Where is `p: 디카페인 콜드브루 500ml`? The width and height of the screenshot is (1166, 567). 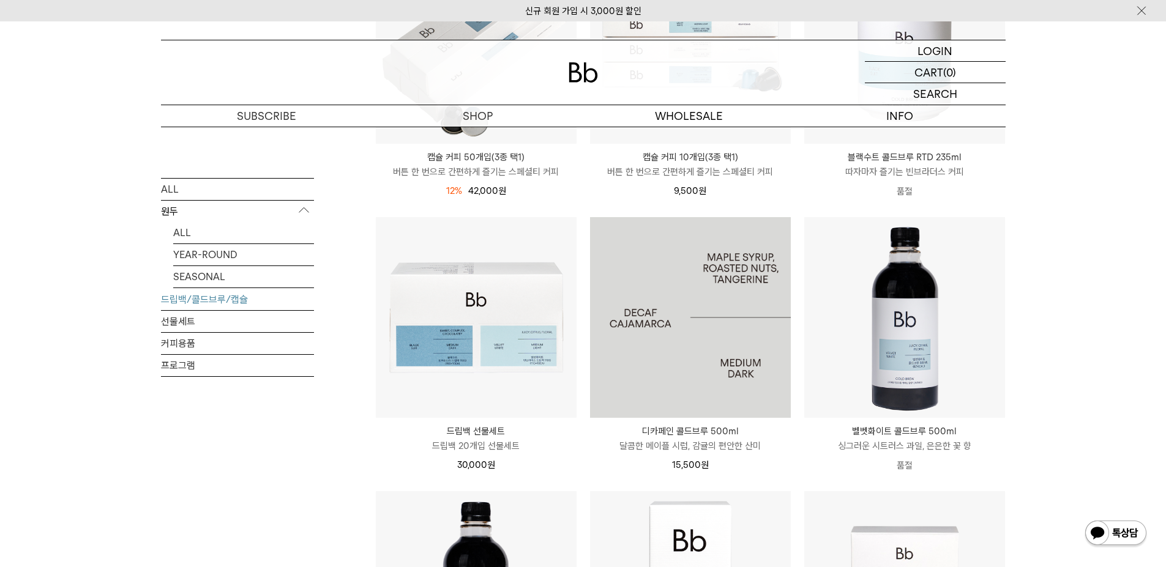
p: 디카페인 콜드브루 500ml is located at coordinates (690, 431).